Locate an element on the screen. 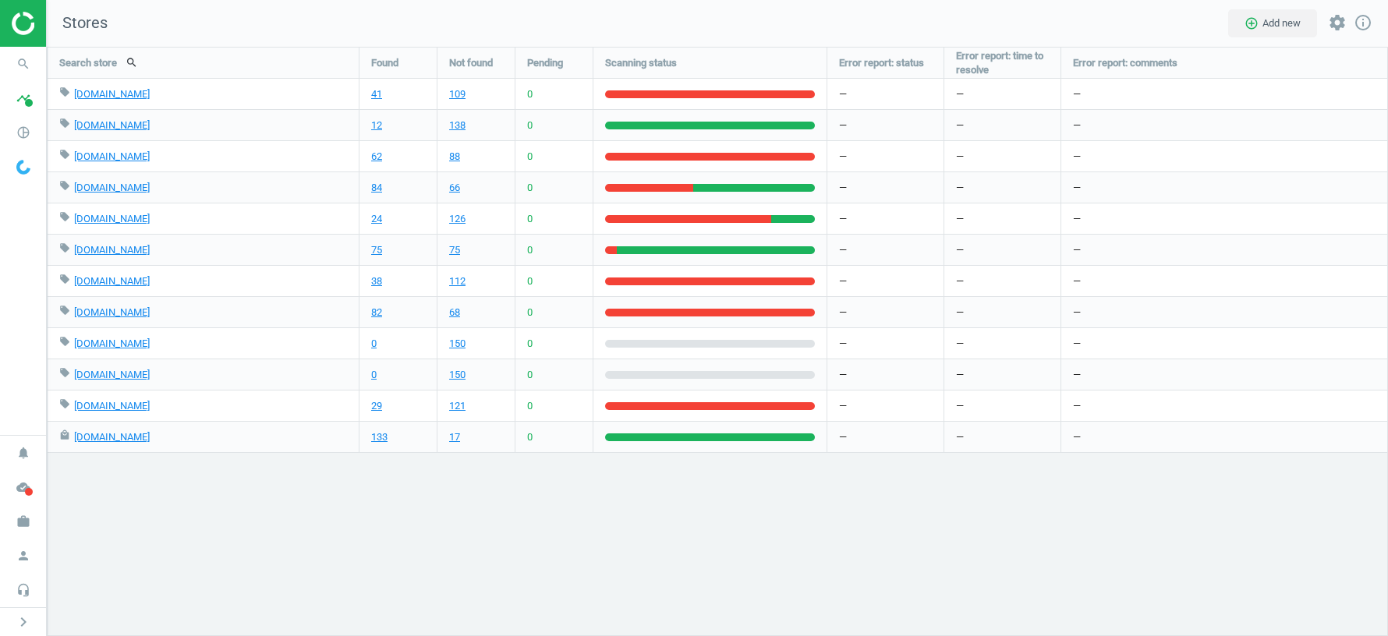 Image resolution: width=1388 pixels, height=636 pixels. a: 126 is located at coordinates (457, 219).